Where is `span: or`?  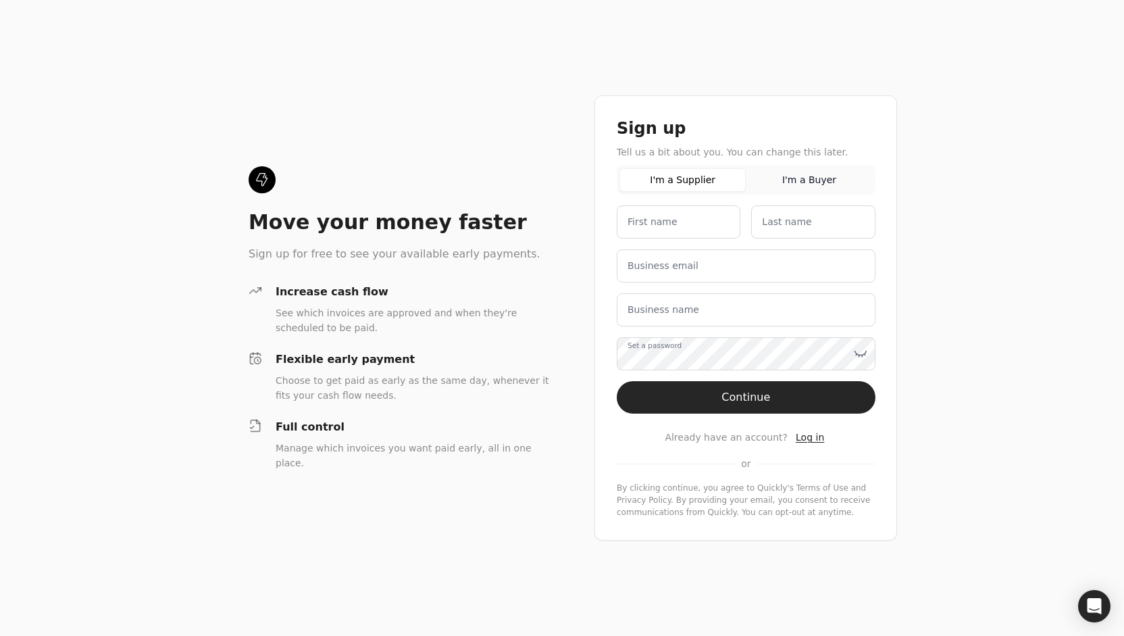
span: or is located at coordinates (746, 463).